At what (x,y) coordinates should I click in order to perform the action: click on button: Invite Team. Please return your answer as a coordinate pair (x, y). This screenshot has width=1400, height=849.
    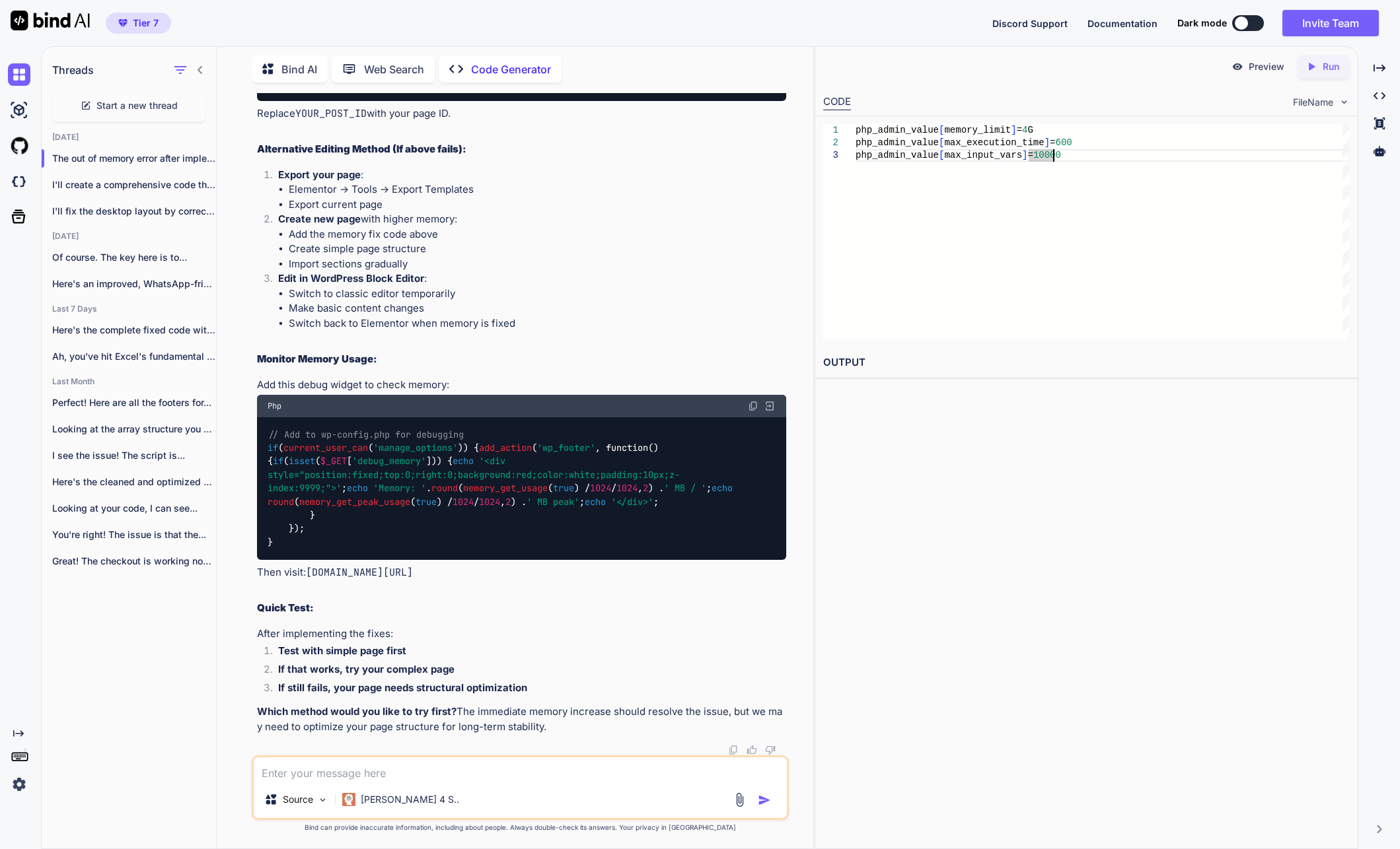
    Looking at the image, I should click on (1331, 23).